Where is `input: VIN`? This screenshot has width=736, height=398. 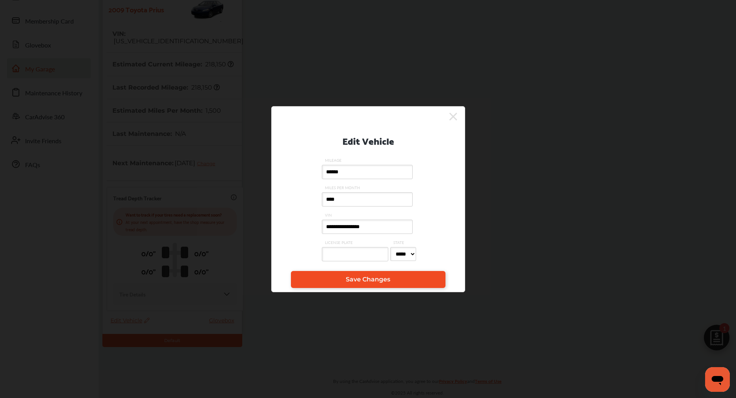 input: VIN is located at coordinates (367, 227).